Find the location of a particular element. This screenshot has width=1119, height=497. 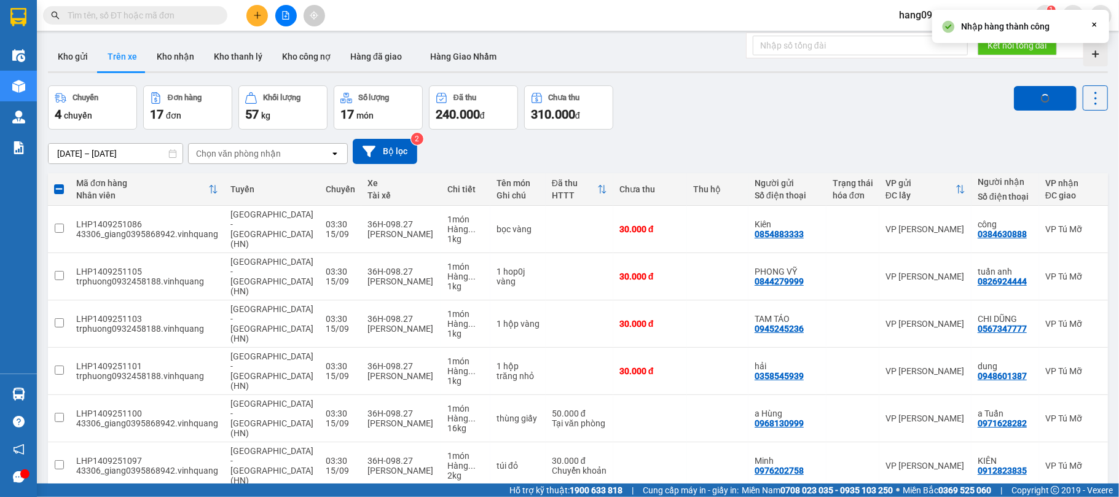

button: Kết nối tổng đài is located at coordinates (1017, 45).